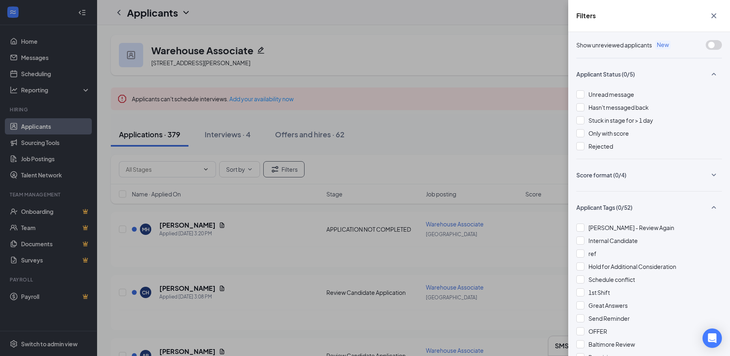 Image resolution: width=730 pixels, height=356 pixels. I want to click on span: Applicant Status (0/5), so click(606, 74).